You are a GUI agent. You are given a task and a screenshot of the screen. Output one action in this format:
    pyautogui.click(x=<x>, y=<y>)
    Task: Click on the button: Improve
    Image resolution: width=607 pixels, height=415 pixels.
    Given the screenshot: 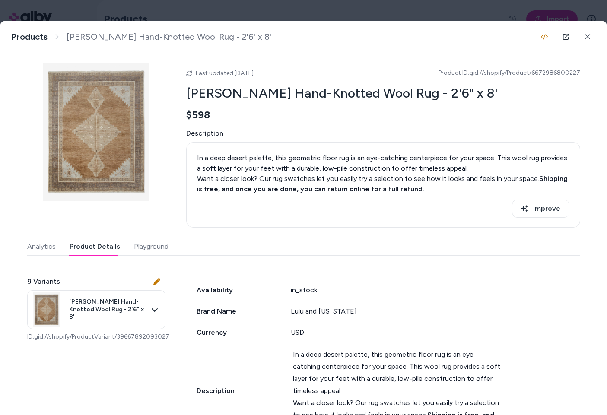 What is the action you would take?
    pyautogui.click(x=541, y=209)
    